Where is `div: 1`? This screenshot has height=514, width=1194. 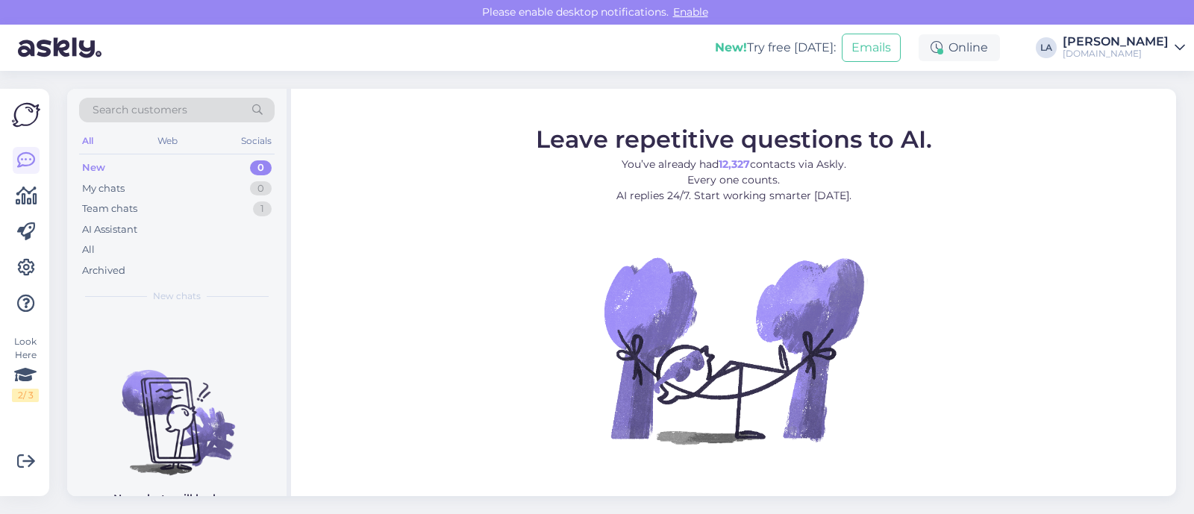 div: 1 is located at coordinates (262, 209).